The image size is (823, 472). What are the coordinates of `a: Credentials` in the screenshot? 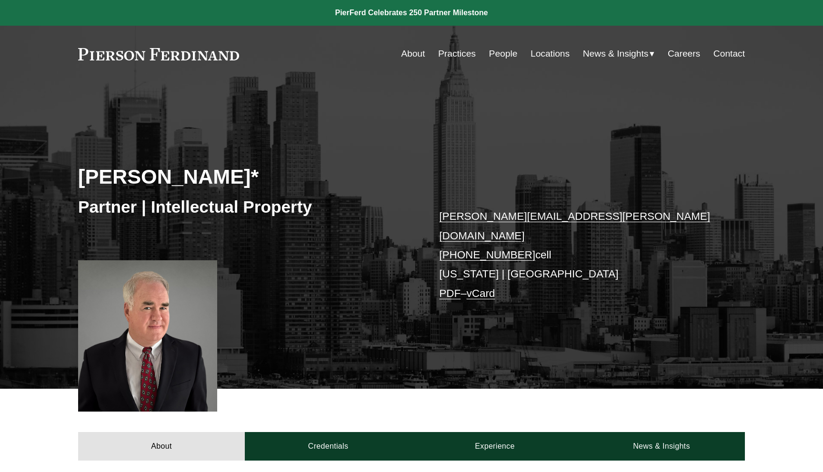 It's located at (328, 447).